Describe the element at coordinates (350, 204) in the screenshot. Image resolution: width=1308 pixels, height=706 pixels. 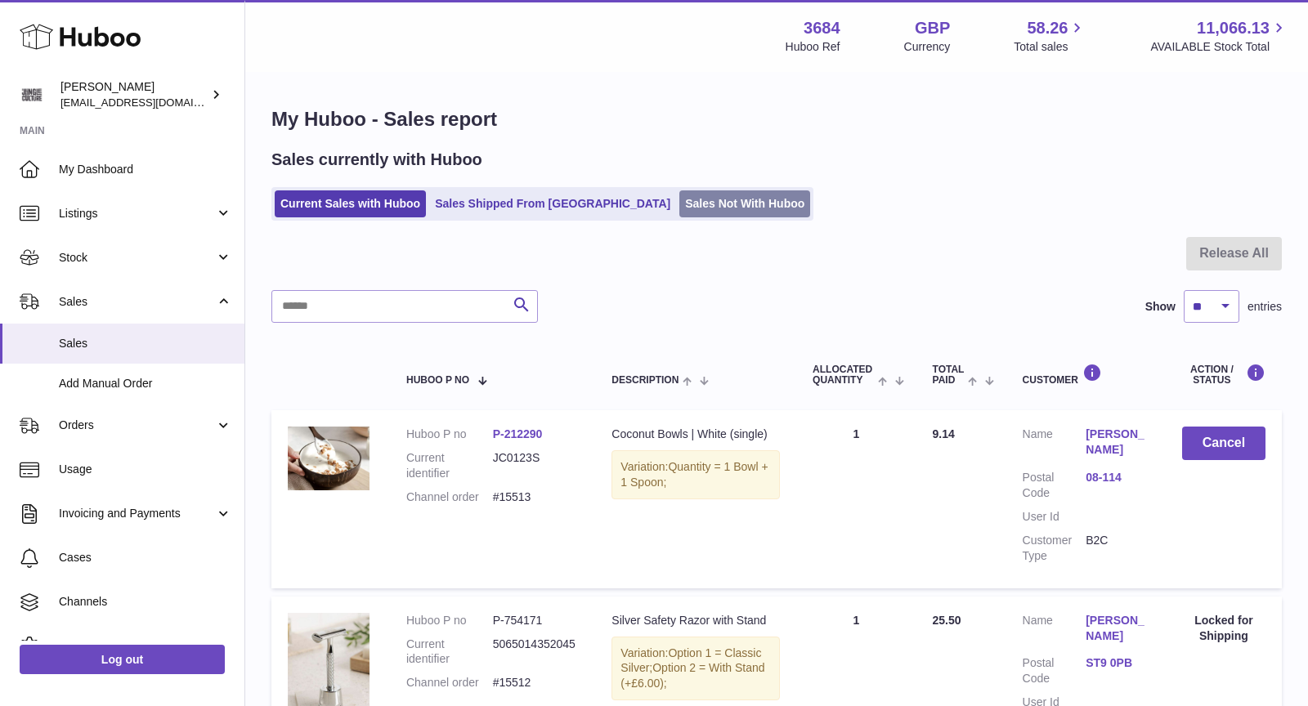
I see `a: Current Sales with Huboo` at that location.